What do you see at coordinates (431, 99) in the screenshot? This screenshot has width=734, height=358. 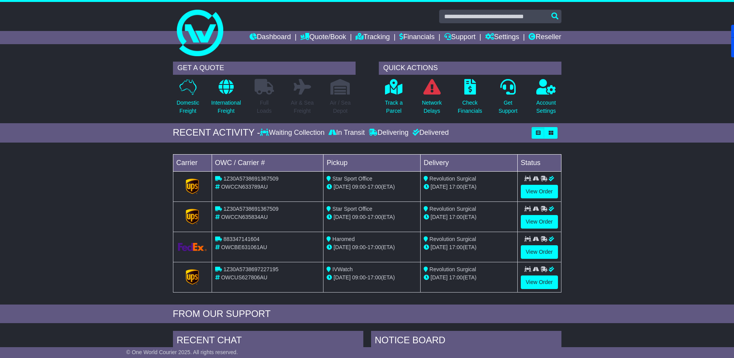 I see `a: NetworkDelays` at bounding box center [431, 99].